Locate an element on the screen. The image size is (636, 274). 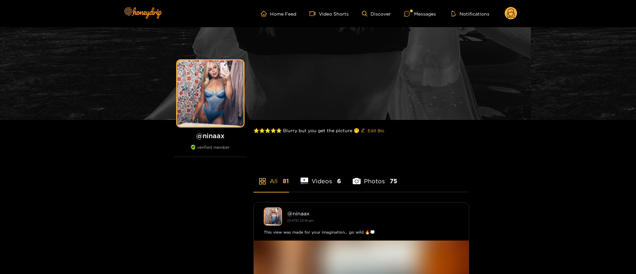
li: Photos is located at coordinates (375, 177).